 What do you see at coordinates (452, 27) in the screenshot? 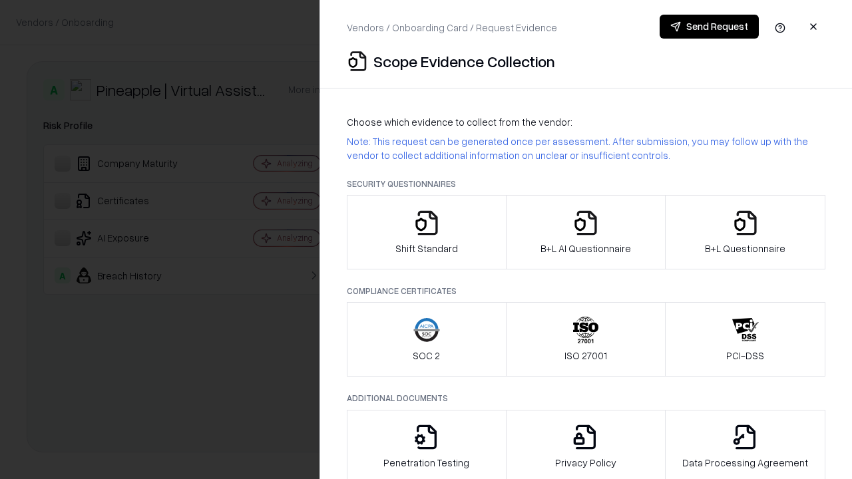
I see `p: Vendors / Onboarding Card / Request Evidence` at bounding box center [452, 27].